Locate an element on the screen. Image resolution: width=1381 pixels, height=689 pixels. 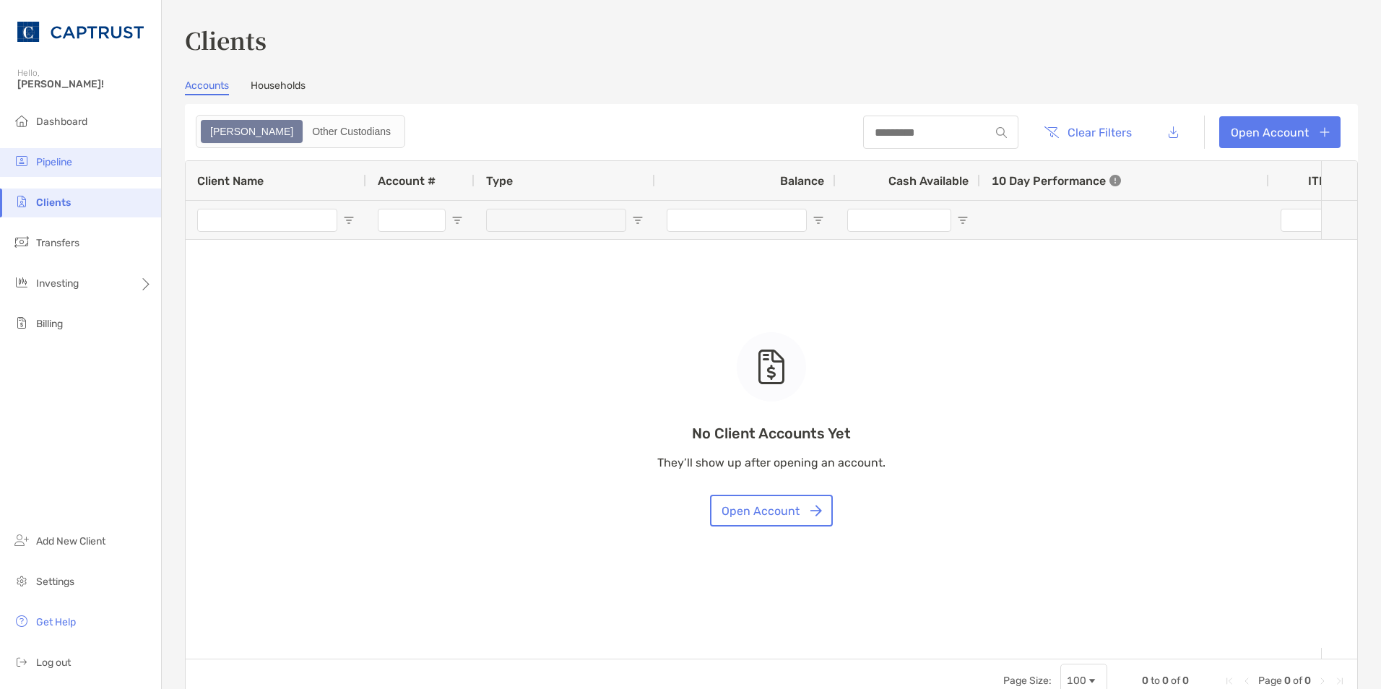
img: settings icon is located at coordinates (22, 581).